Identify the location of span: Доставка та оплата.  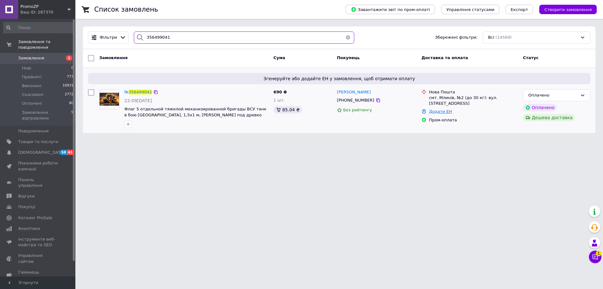
(445, 57).